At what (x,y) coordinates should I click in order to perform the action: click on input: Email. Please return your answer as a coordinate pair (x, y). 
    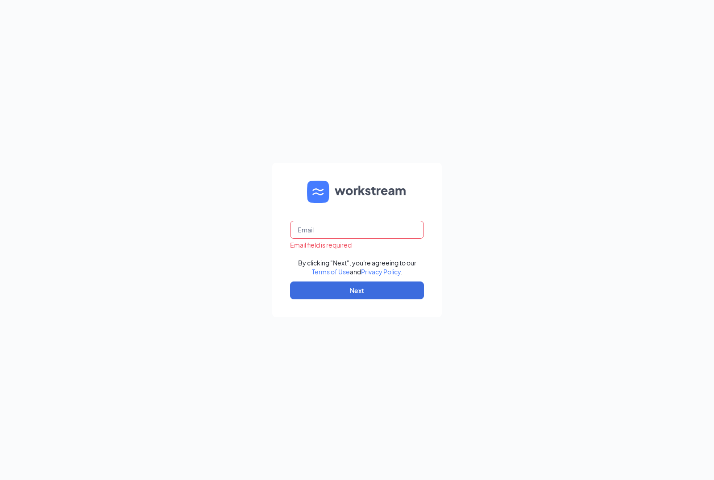
    Looking at the image, I should click on (357, 230).